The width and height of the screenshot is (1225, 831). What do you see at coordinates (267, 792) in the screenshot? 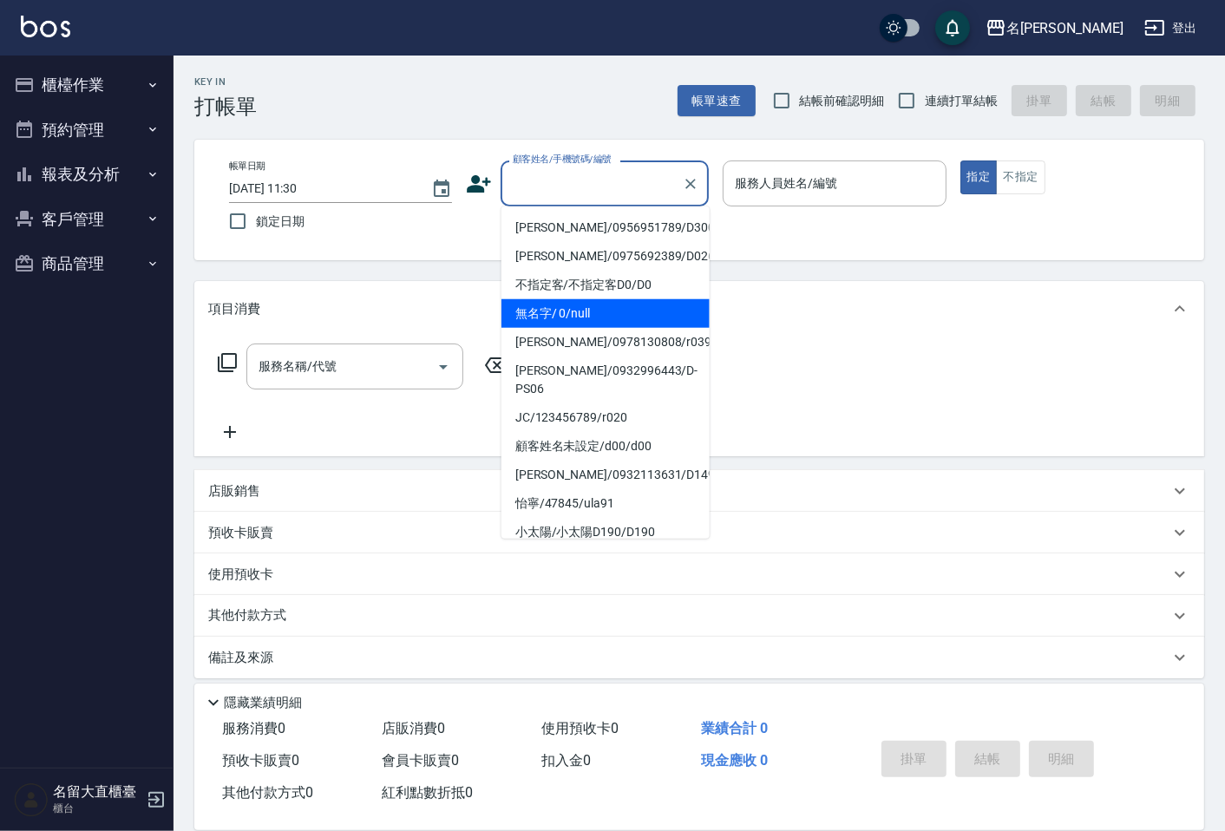
I see `span: 其他付款方式 0` at bounding box center [267, 792].